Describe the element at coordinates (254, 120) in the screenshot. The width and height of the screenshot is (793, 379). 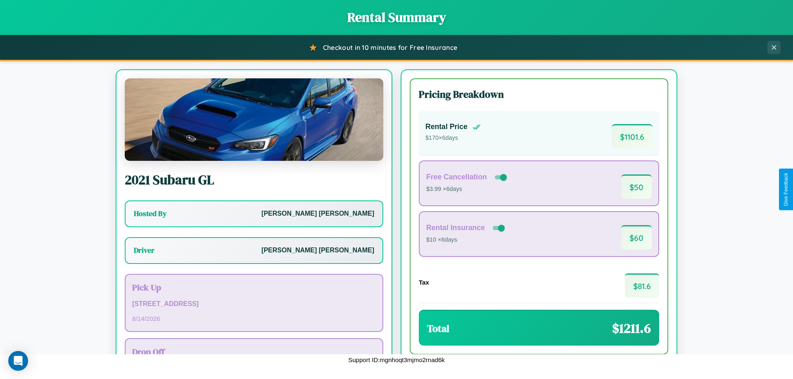
I see `img: Subaru GL` at that location.